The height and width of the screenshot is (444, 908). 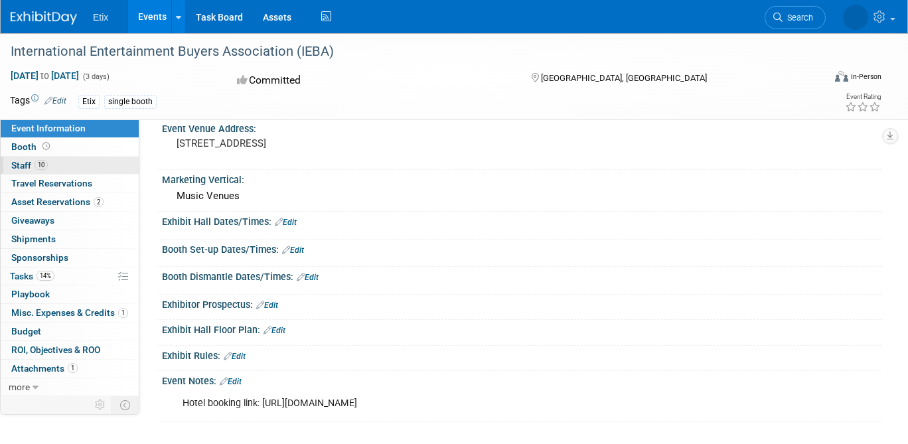 I want to click on a: Event Information, so click(x=70, y=128).